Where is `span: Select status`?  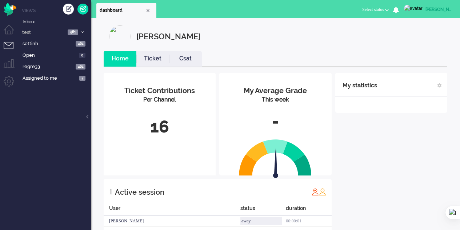 span: Select status is located at coordinates (373, 9).